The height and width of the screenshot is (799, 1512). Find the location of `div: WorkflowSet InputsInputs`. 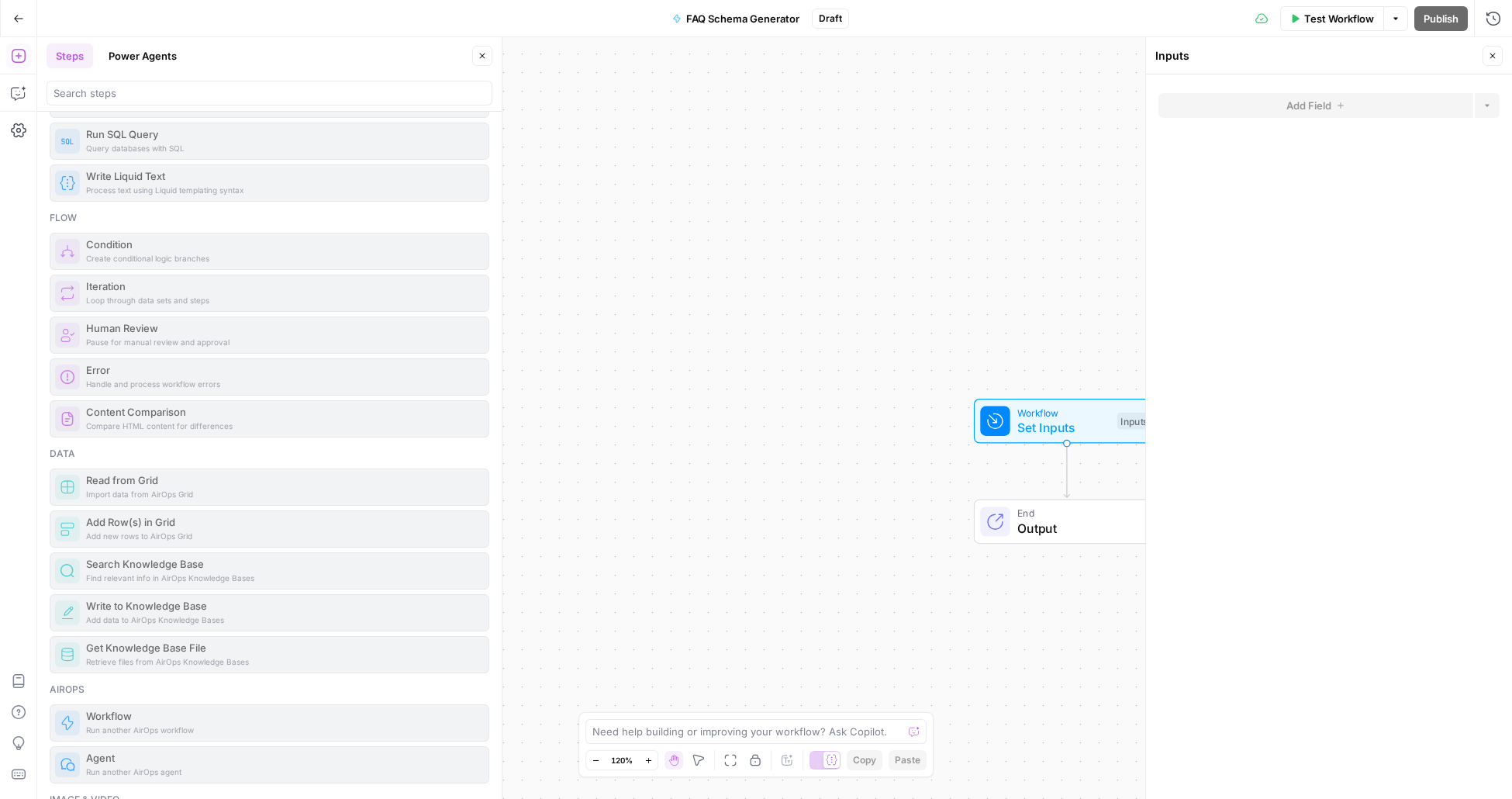

div: WorkflowSet InputsInputs is located at coordinates (1067, 421).